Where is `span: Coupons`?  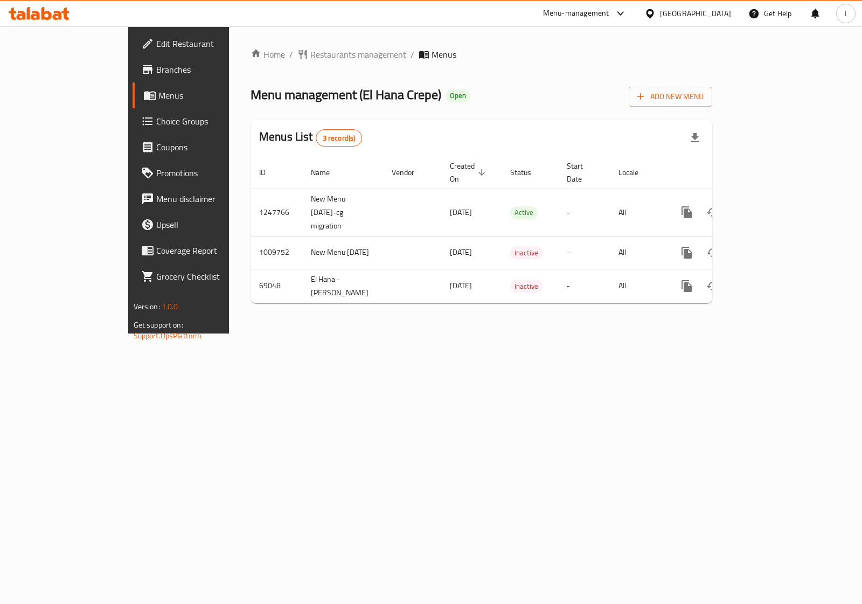
span: Coupons is located at coordinates (209, 147).